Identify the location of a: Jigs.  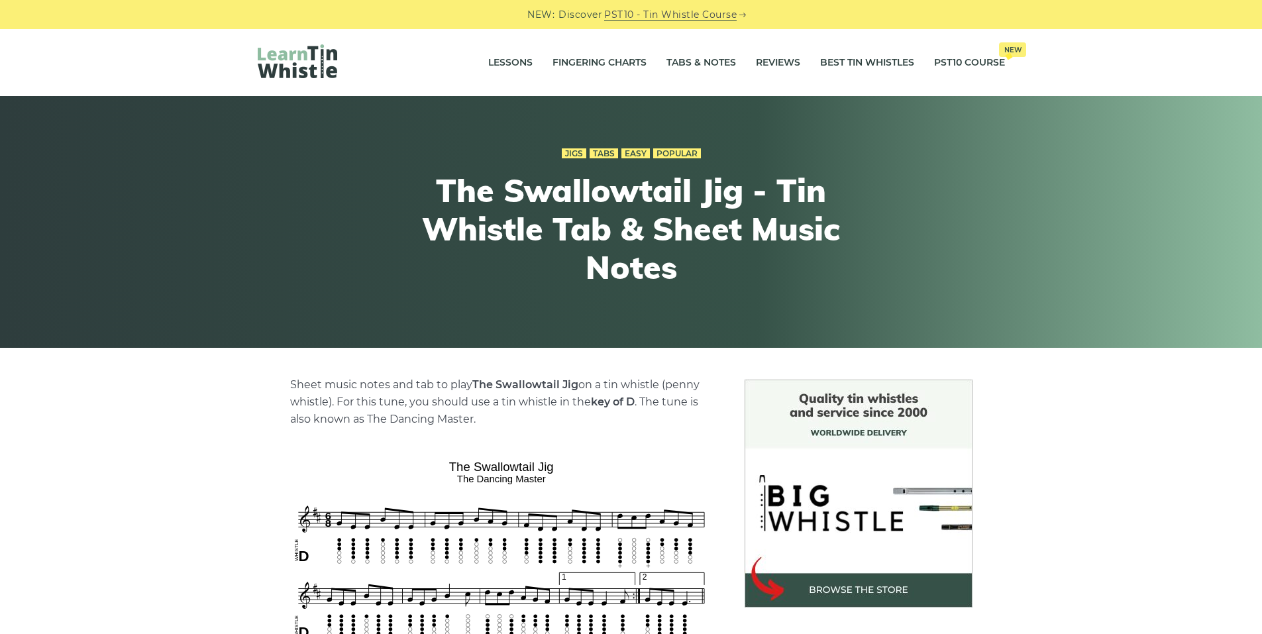
(574, 154).